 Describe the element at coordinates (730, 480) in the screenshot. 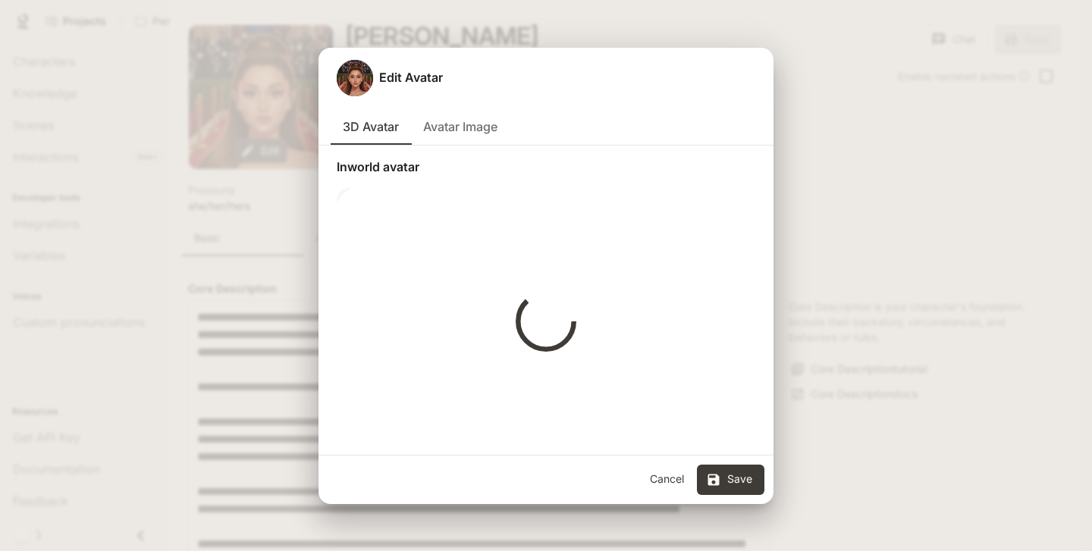

I see `button: Save` at that location.